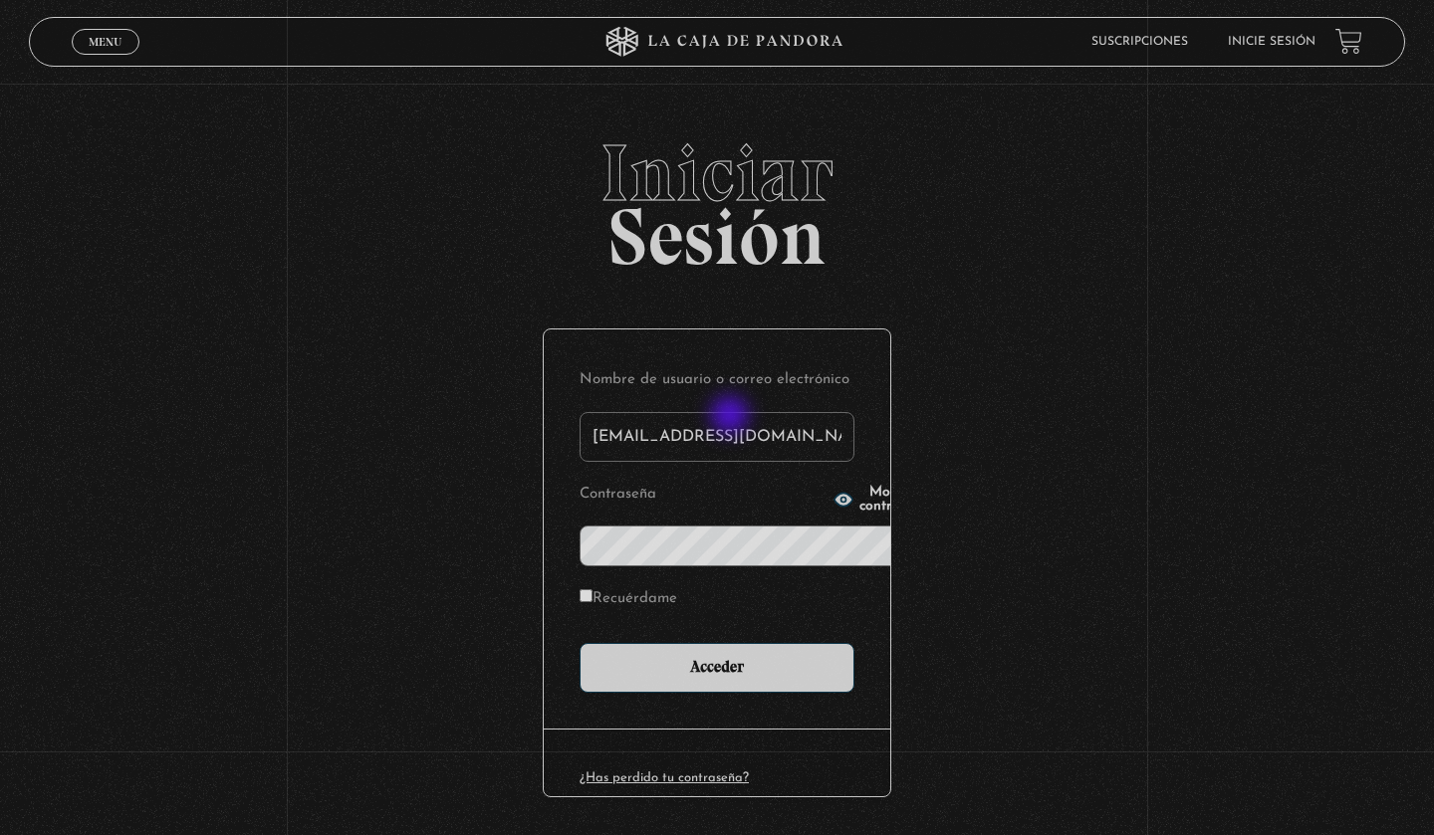 The height and width of the screenshot is (835, 1434). What do you see at coordinates (717, 380) in the screenshot?
I see `label: Nombre de usuario o correo electrónico` at bounding box center [717, 380].